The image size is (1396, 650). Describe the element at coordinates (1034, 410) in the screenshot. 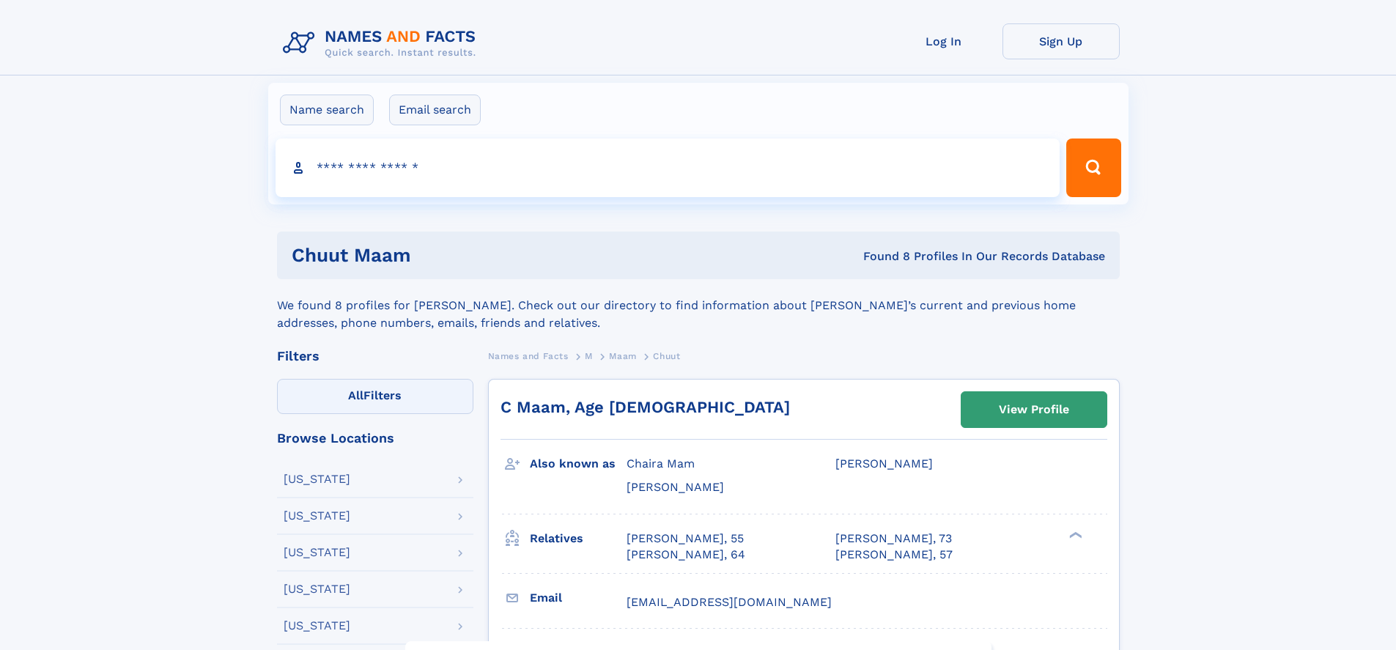

I see `div: View Profile` at that location.